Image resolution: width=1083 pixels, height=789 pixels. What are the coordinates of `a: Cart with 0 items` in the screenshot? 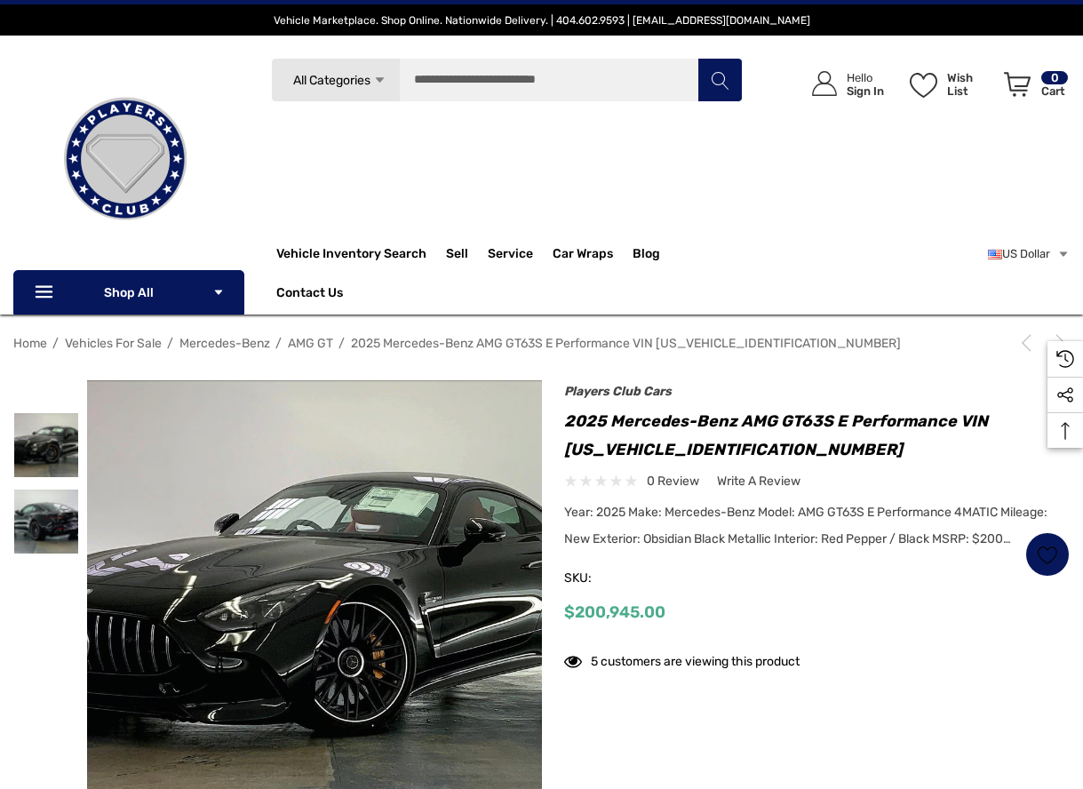 It's located at (1032, 88).